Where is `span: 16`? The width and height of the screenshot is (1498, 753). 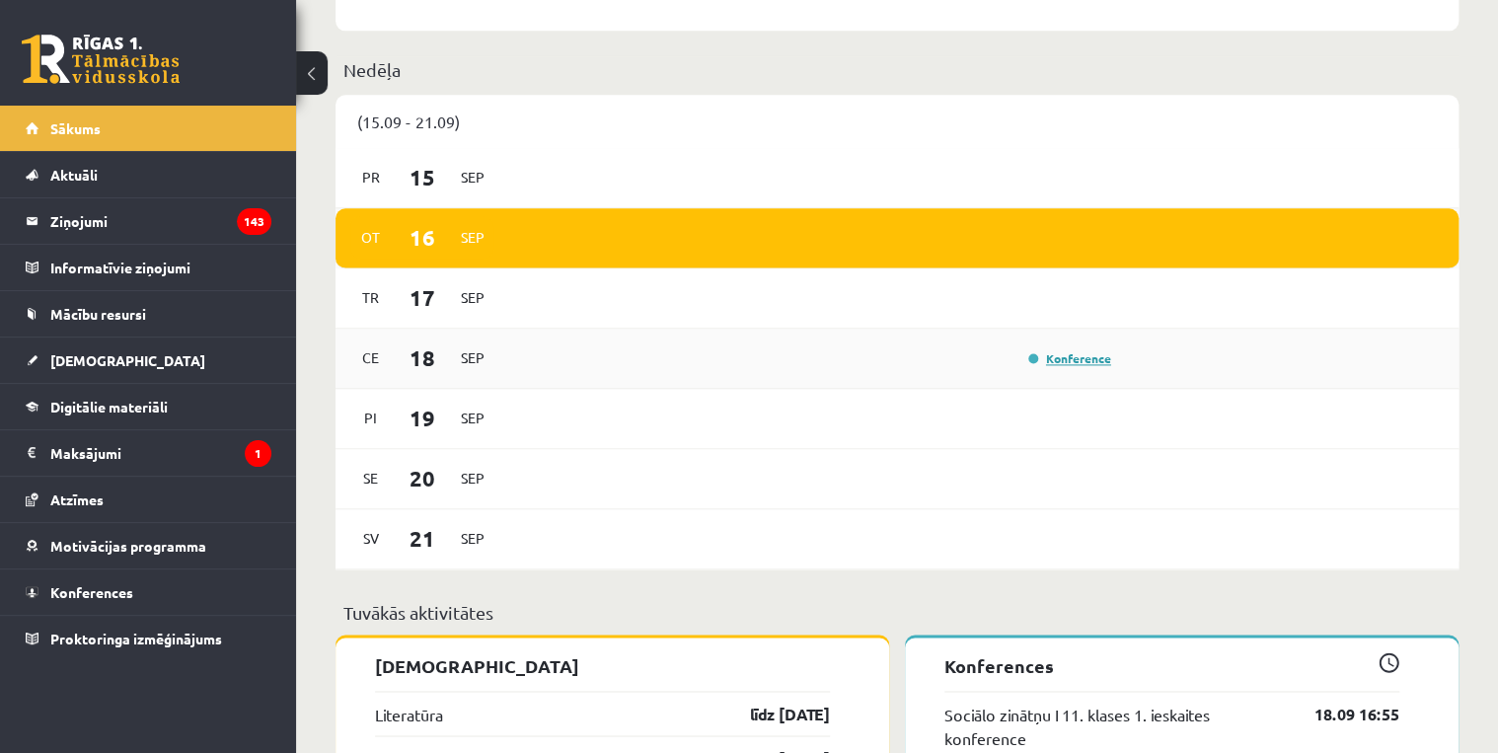
span: 16 is located at coordinates (422, 237).